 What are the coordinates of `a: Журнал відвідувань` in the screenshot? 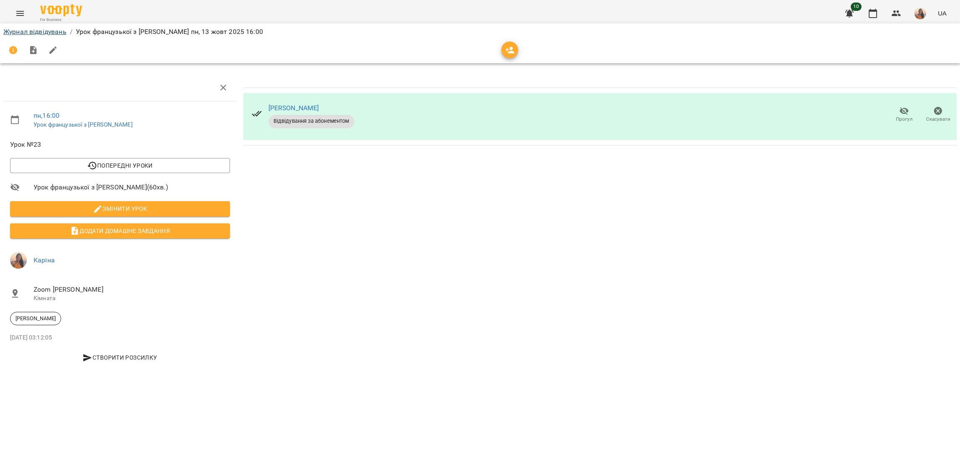 It's located at (35, 31).